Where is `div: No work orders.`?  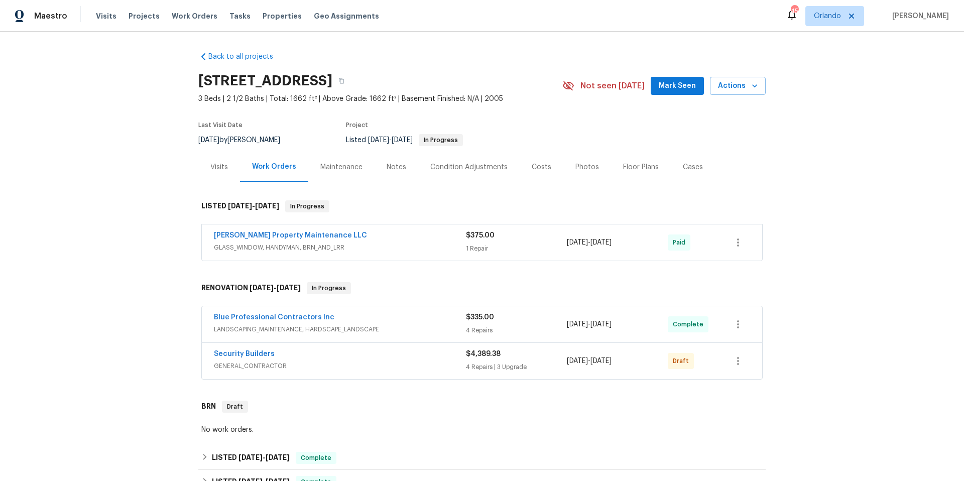 div: No work orders. is located at coordinates (482, 430).